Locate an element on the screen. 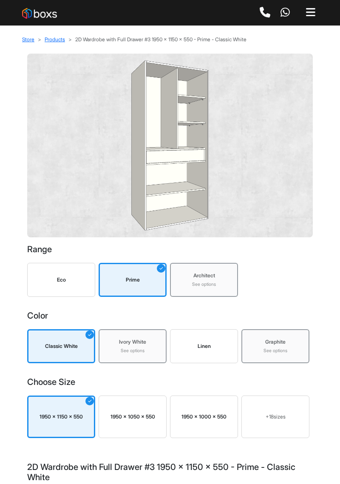  div: 1950 x 1150 x 550 is located at coordinates (61, 417).